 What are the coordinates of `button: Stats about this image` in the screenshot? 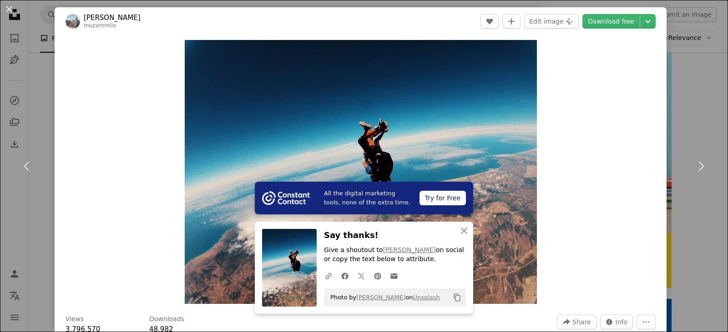 It's located at (616, 322).